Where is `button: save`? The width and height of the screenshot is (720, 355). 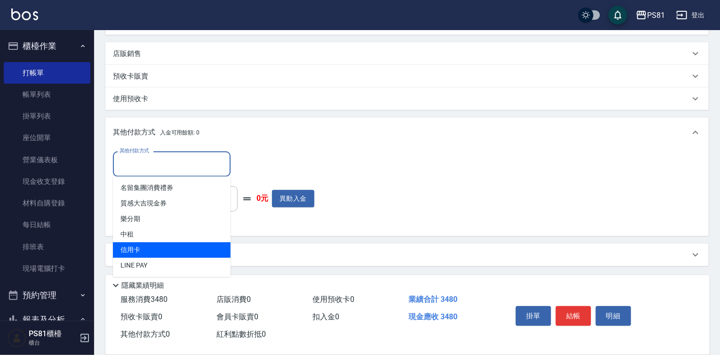 button: save is located at coordinates (618, 15).